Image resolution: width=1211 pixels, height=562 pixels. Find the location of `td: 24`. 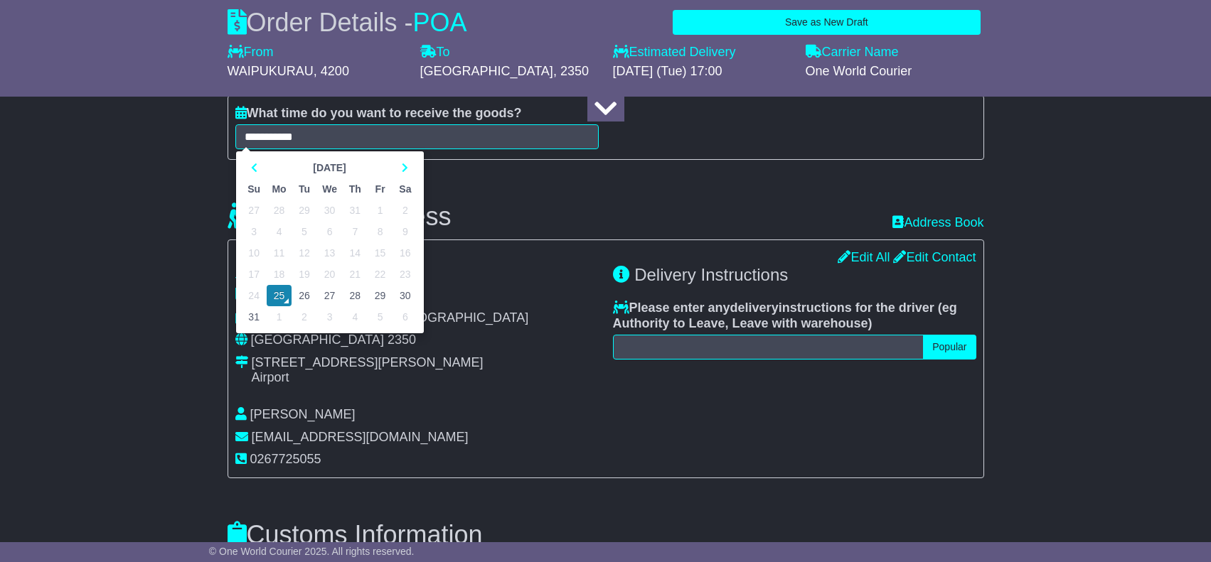

td: 24 is located at coordinates (254, 296).